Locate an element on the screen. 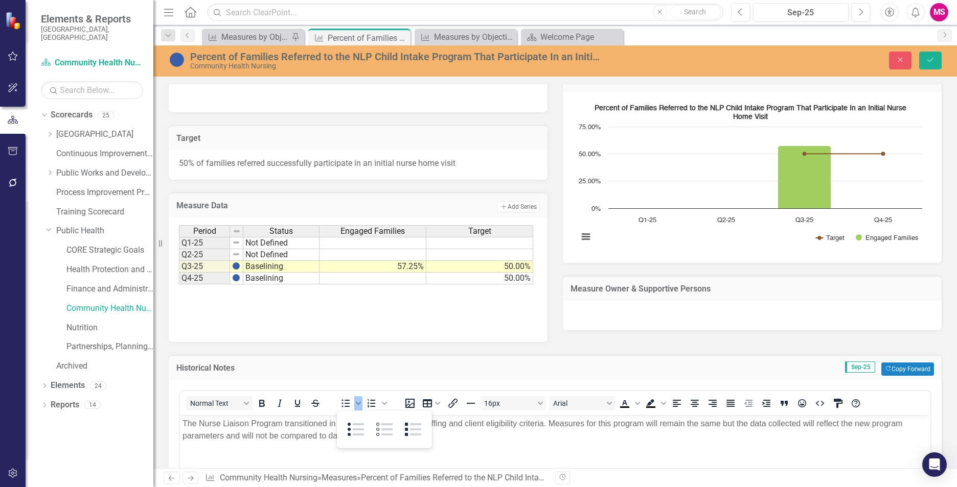 The height and width of the screenshot is (487, 957). a: Public Works and Development is located at coordinates (105, 173).